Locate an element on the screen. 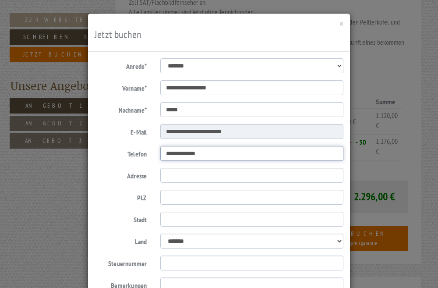  label: Stadt is located at coordinates (121, 218).